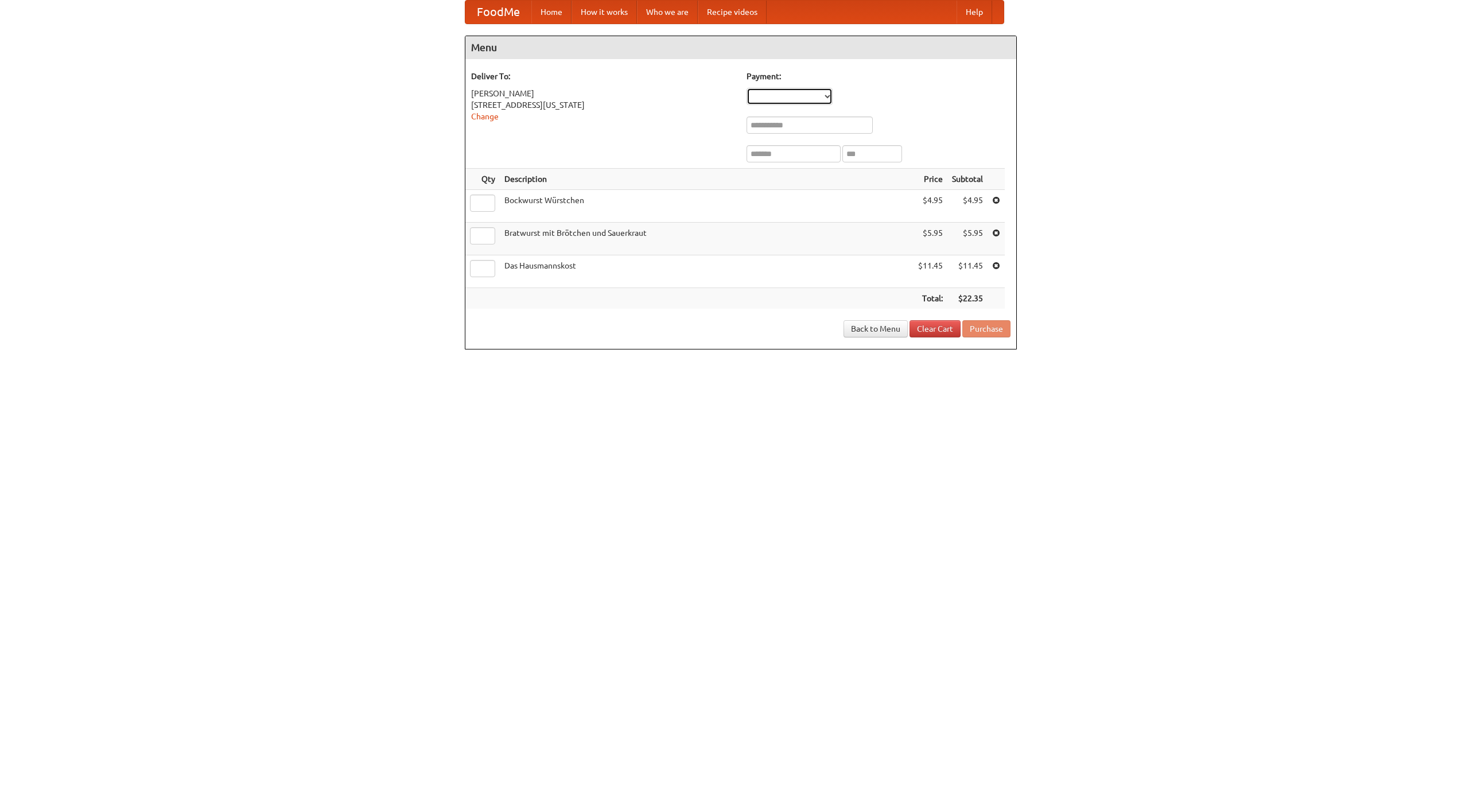  Describe the element at coordinates (967, 179) in the screenshot. I see `th: Subtotal` at that location.